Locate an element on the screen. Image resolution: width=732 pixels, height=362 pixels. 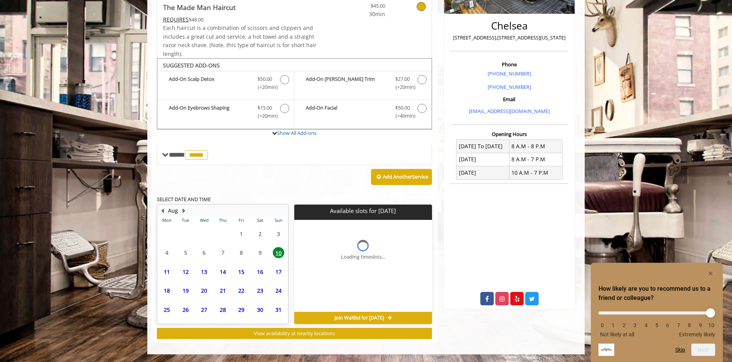
span: 25 is located at coordinates (167, 310).